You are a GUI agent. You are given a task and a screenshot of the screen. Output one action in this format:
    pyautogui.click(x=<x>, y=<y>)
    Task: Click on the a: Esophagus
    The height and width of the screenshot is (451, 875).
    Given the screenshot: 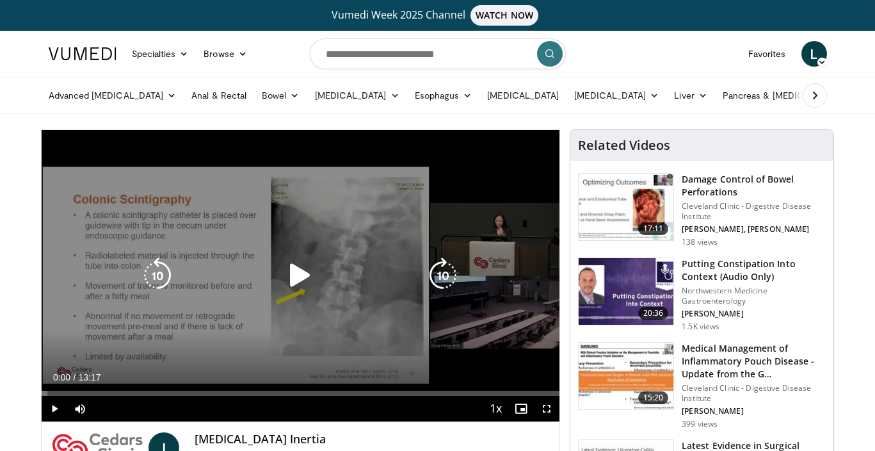 What is the action you would take?
    pyautogui.click(x=444, y=95)
    